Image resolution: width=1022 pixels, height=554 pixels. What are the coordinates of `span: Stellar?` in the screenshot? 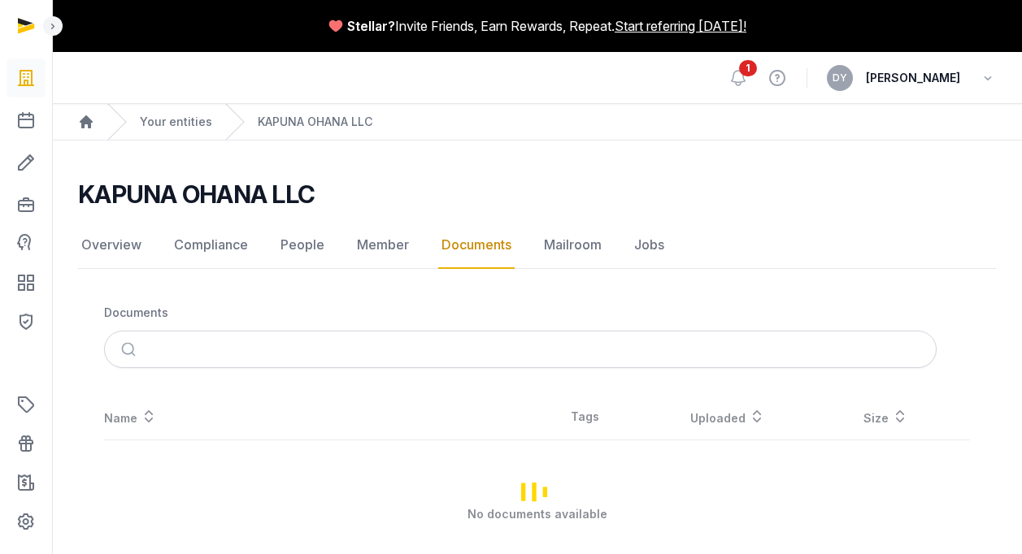 It's located at (371, 26).